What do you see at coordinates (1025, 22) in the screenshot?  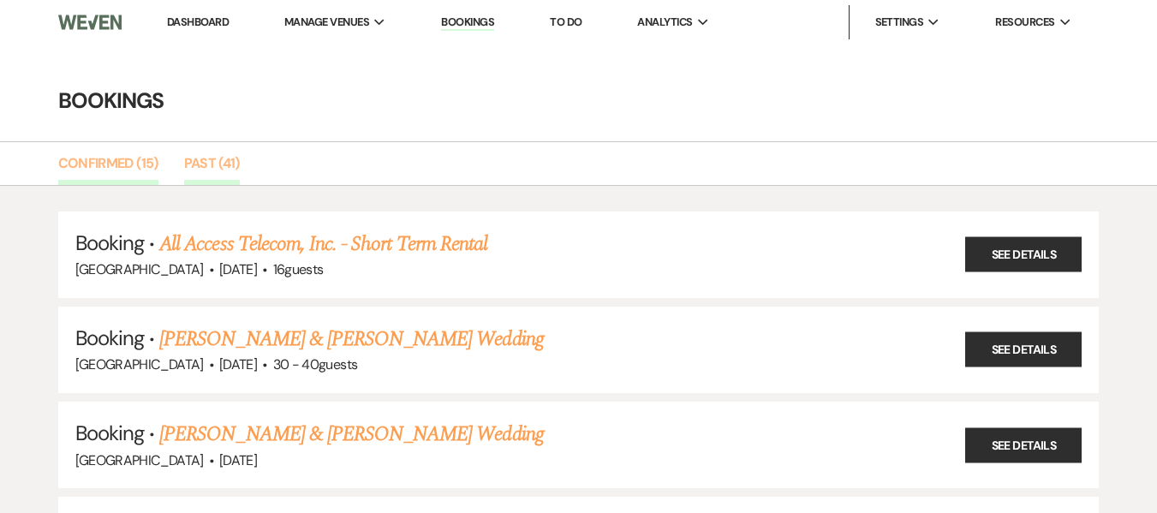 I see `span: Resources` at bounding box center [1025, 22].